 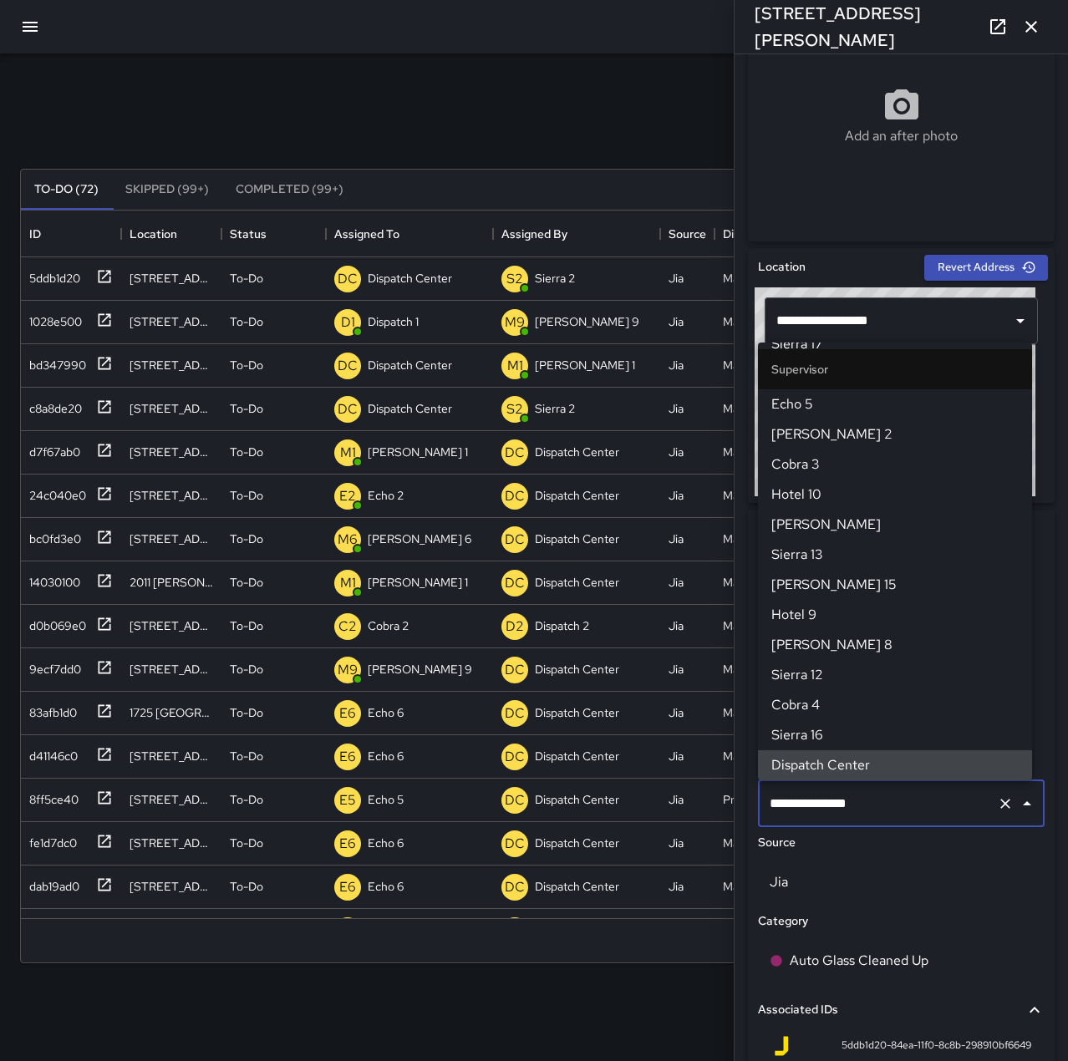 What do you see at coordinates (54, 492) in the screenshot?
I see `div: 24c040e0` at bounding box center [54, 492].